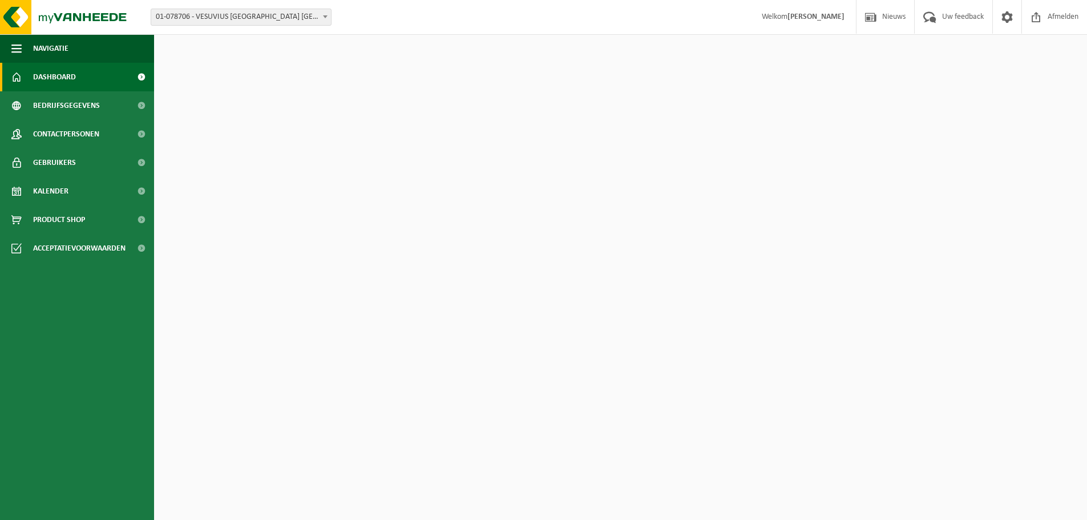 This screenshot has width=1087, height=520. I want to click on span: Gebruikers, so click(54, 163).